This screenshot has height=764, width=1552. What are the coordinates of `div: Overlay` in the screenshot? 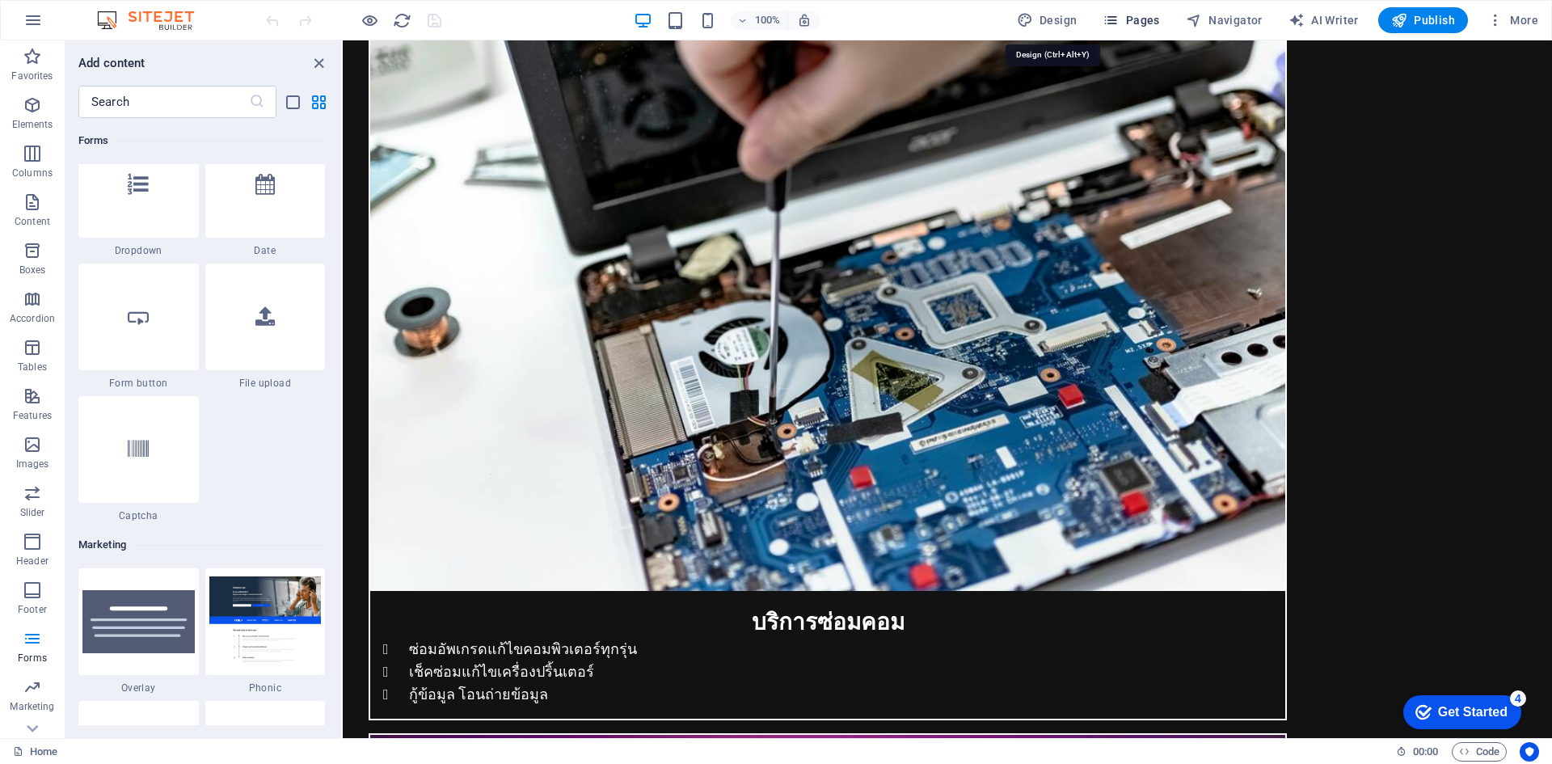 It's located at (138, 631).